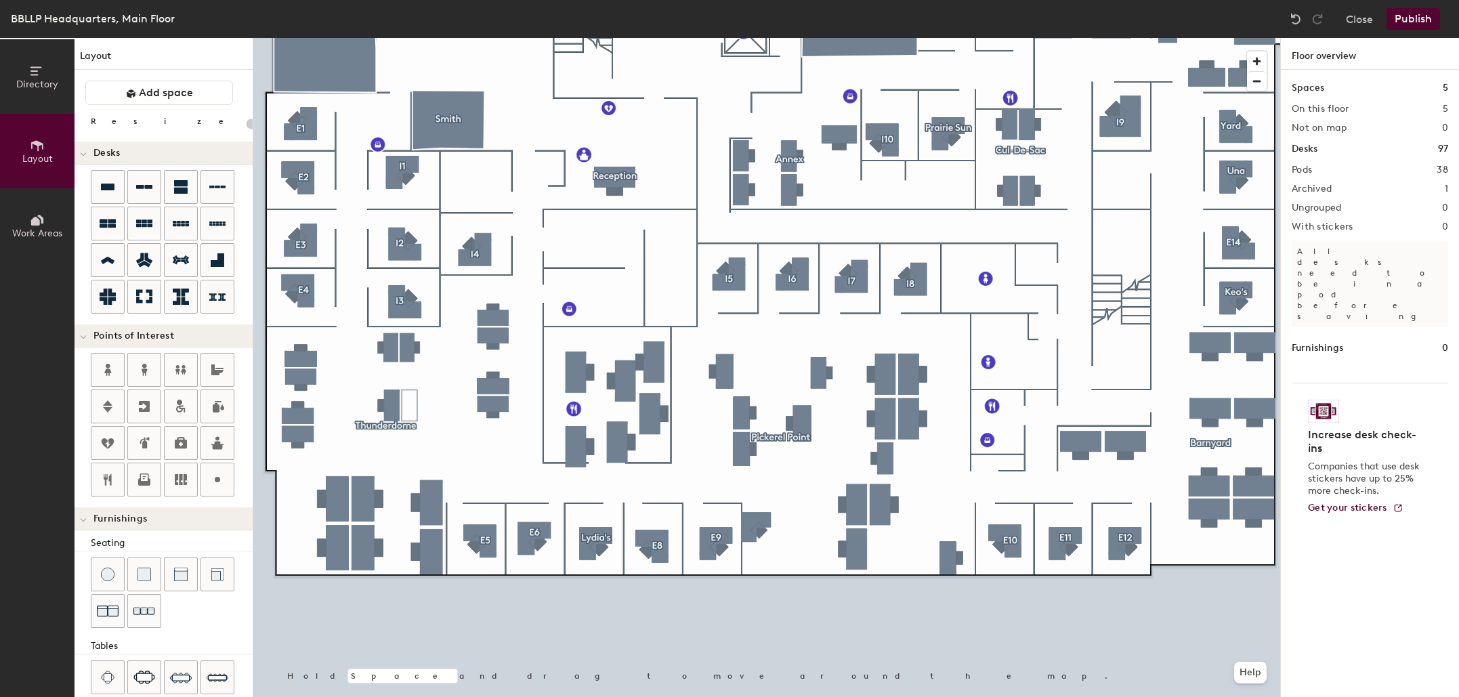 The height and width of the screenshot is (697, 1459). Describe the element at coordinates (133, 336) in the screenshot. I see `span: Points of Interest` at that location.